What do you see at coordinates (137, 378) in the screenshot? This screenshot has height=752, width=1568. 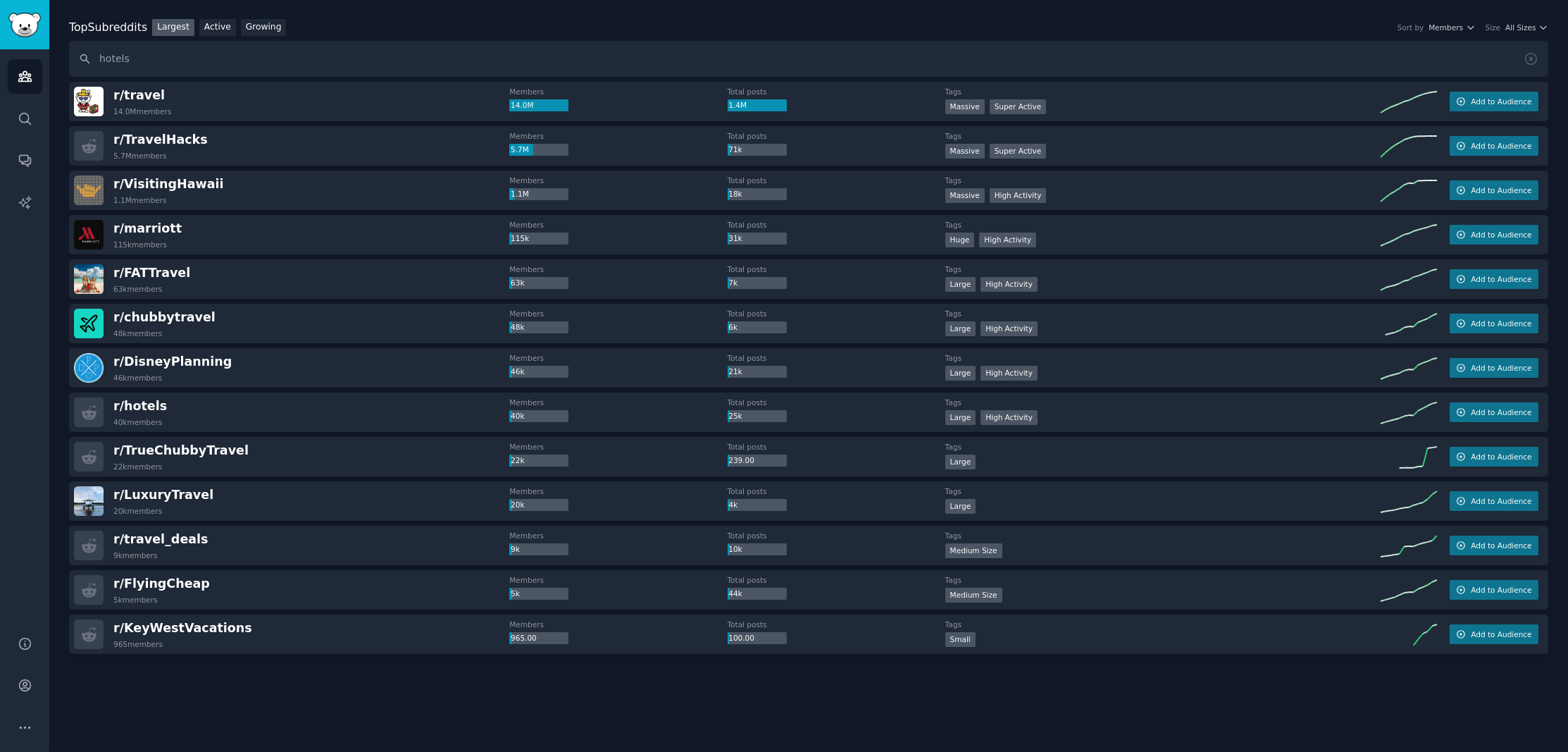 I see `div: 46k members` at bounding box center [137, 378].